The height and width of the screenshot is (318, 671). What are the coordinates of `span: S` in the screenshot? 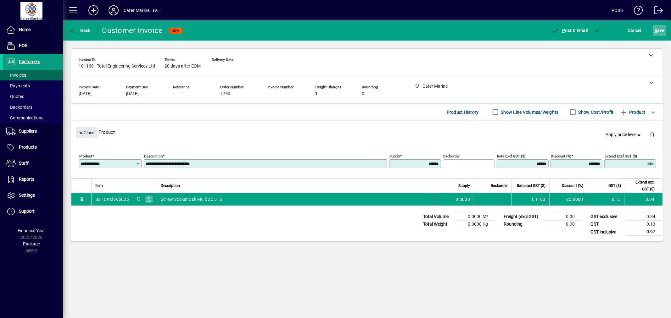 It's located at (656, 31).